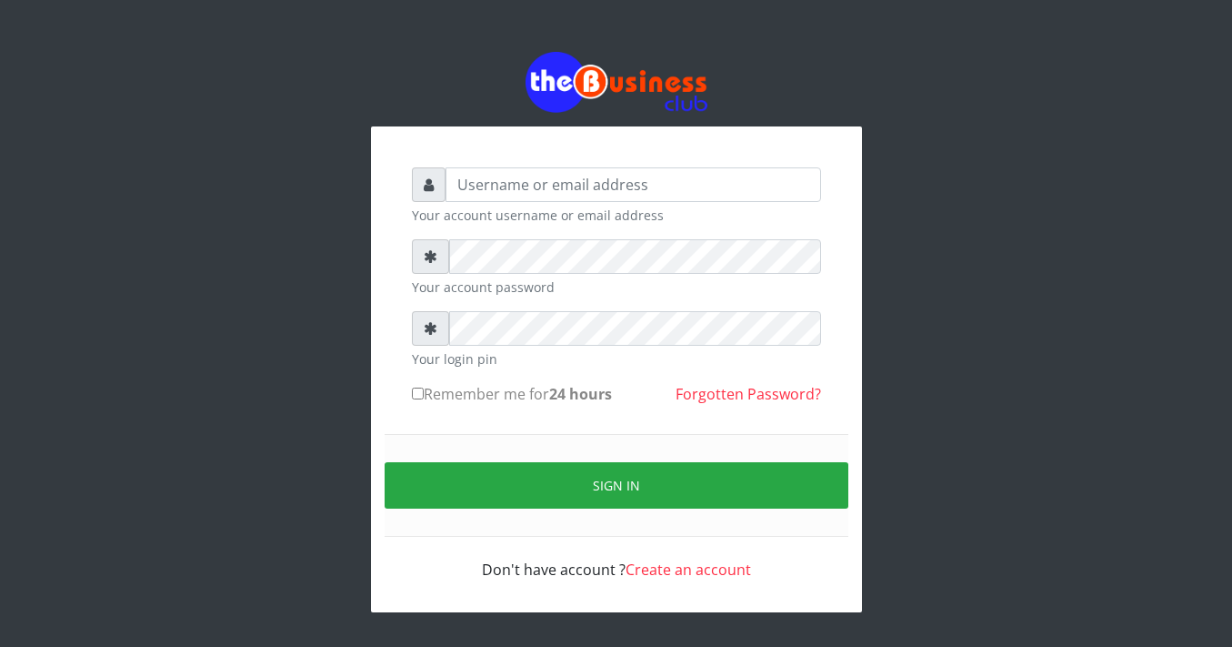 Image resolution: width=1232 pixels, height=647 pixels. What do you see at coordinates (617, 558) in the screenshot?
I see `div: Don't have account ?` at bounding box center [617, 558].